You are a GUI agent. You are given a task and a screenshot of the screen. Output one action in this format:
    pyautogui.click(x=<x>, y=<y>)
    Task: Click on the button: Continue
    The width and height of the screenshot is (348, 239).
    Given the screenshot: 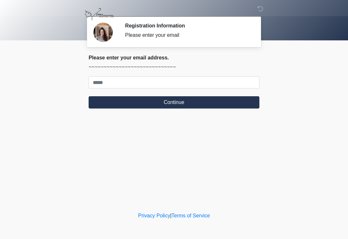 What is the action you would take?
    pyautogui.click(x=174, y=102)
    